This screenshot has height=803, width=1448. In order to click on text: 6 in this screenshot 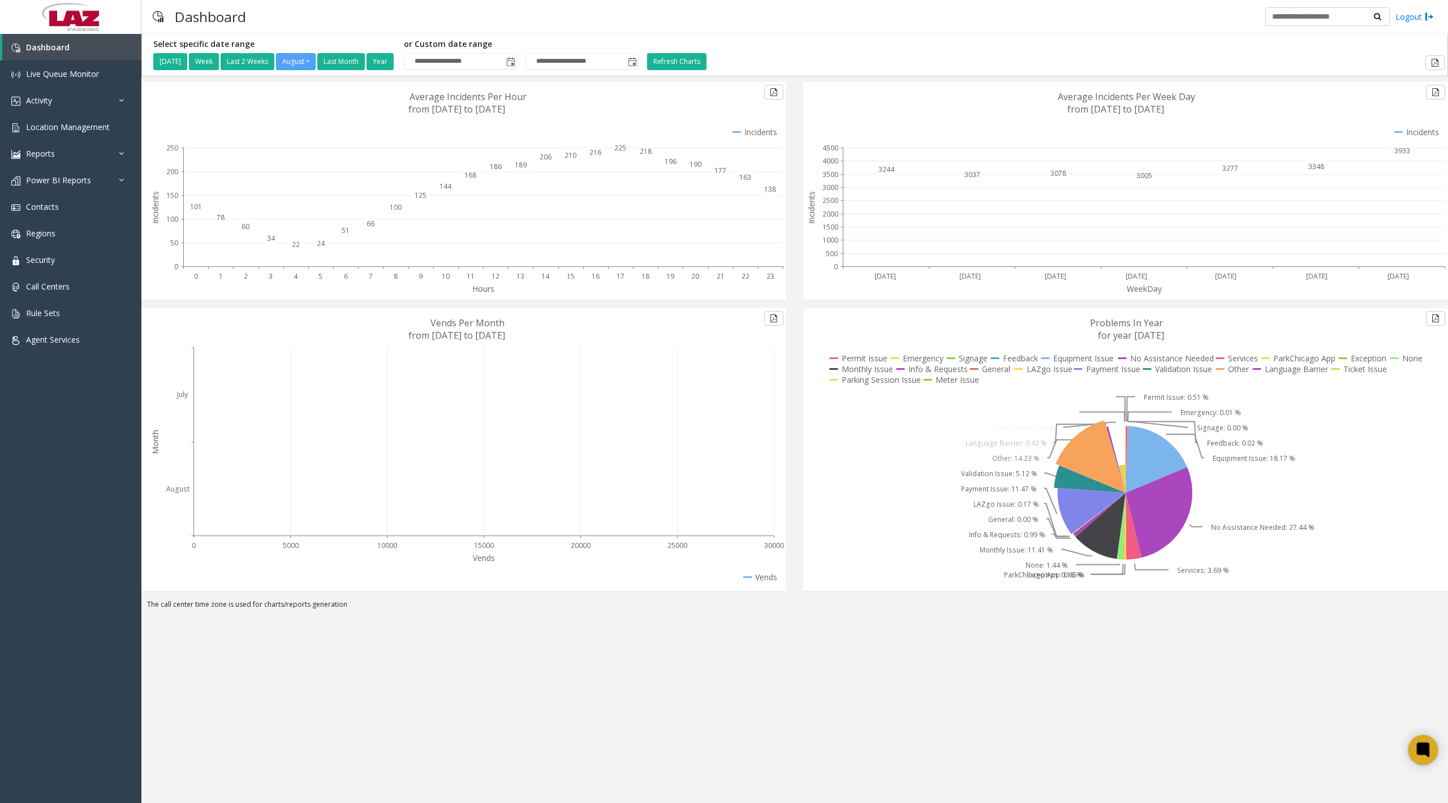, I will do `click(346, 276)`.